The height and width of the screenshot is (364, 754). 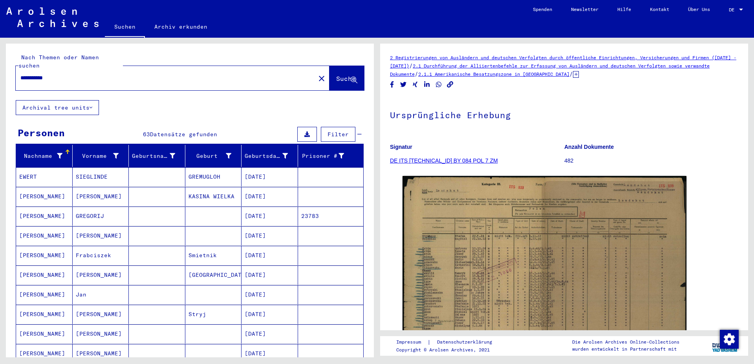 What do you see at coordinates (346, 79) in the screenshot?
I see `span: Suche` at bounding box center [346, 79].